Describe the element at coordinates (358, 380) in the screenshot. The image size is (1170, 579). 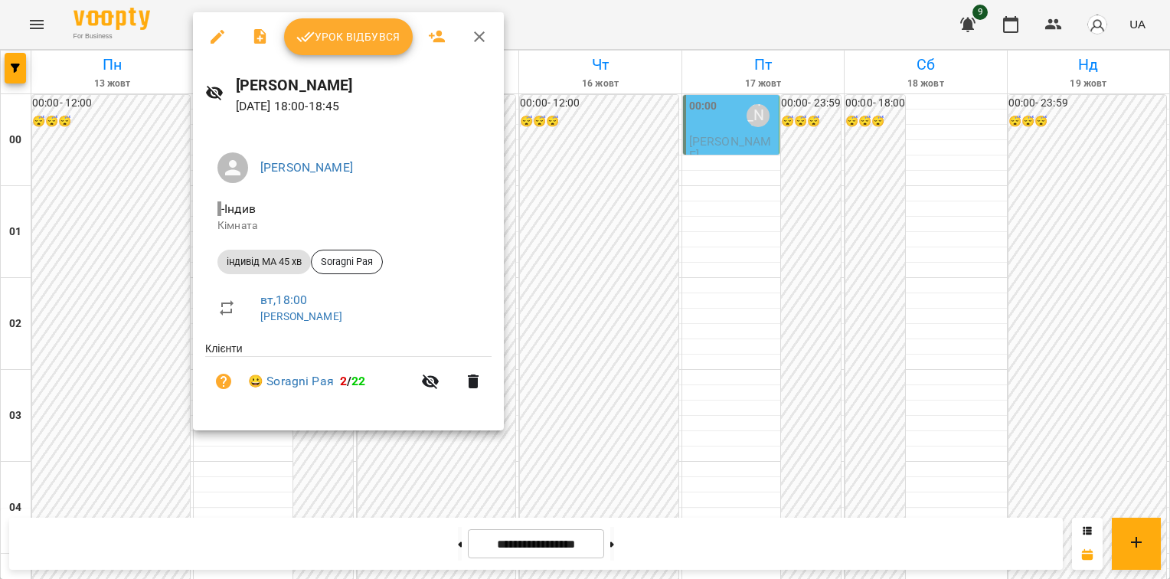
I see `span: 22` at that location.